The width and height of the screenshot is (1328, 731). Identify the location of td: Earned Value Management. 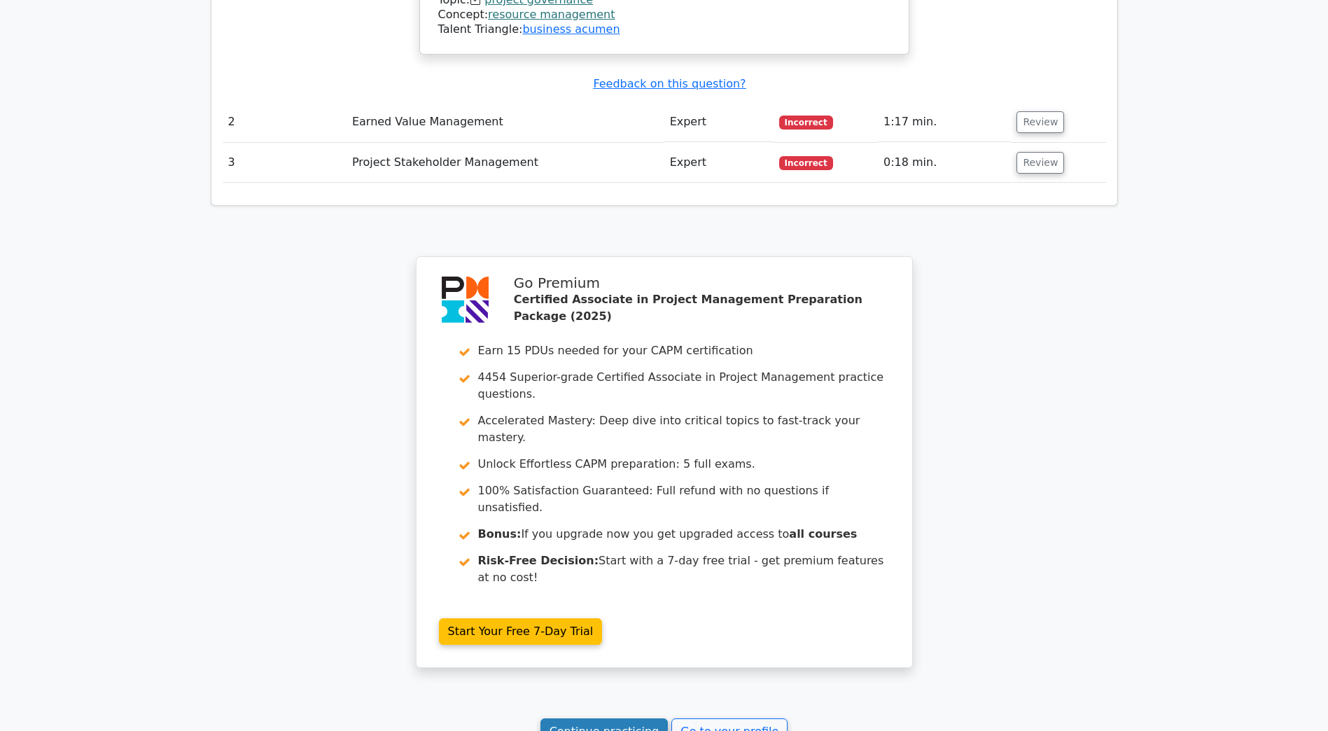
(506, 122).